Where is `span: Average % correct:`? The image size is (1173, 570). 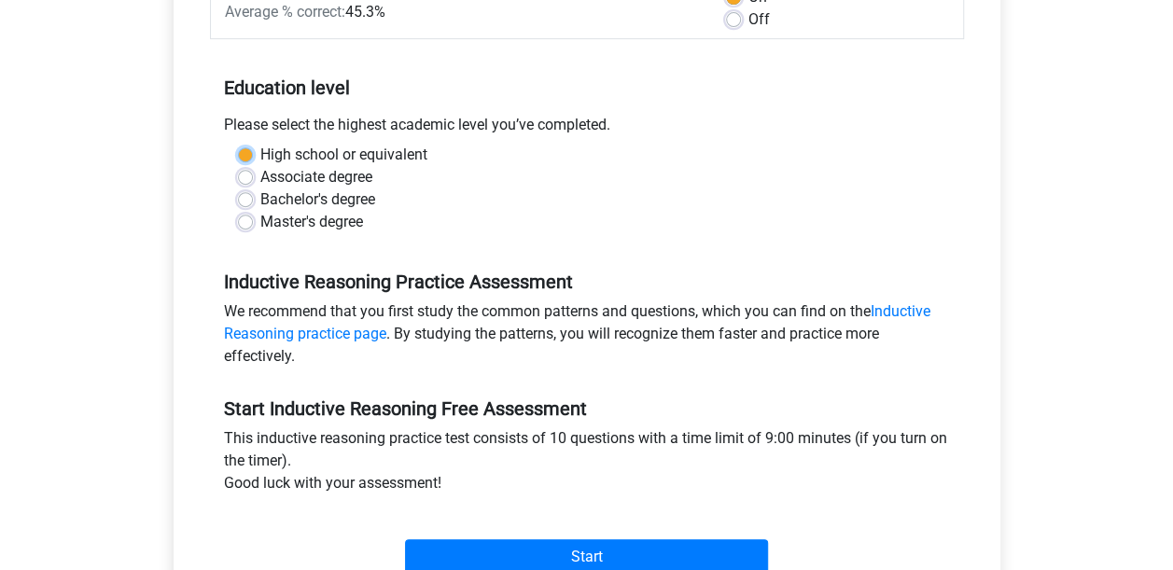
span: Average % correct: is located at coordinates (285, 11).